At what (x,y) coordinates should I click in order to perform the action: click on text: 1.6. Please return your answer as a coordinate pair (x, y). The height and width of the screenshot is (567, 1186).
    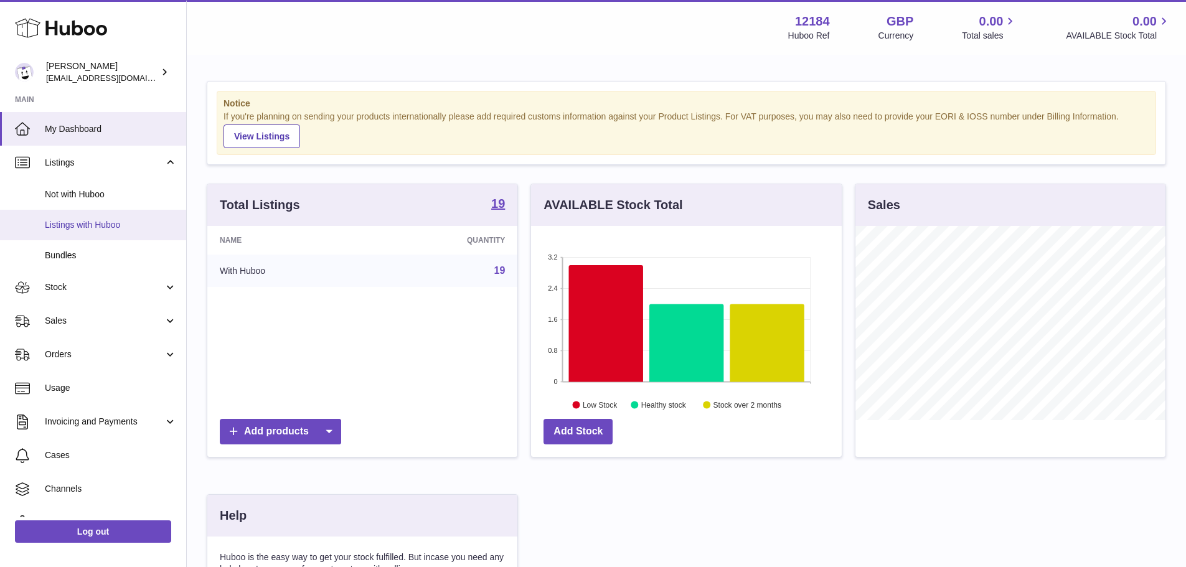
    Looking at the image, I should click on (553, 319).